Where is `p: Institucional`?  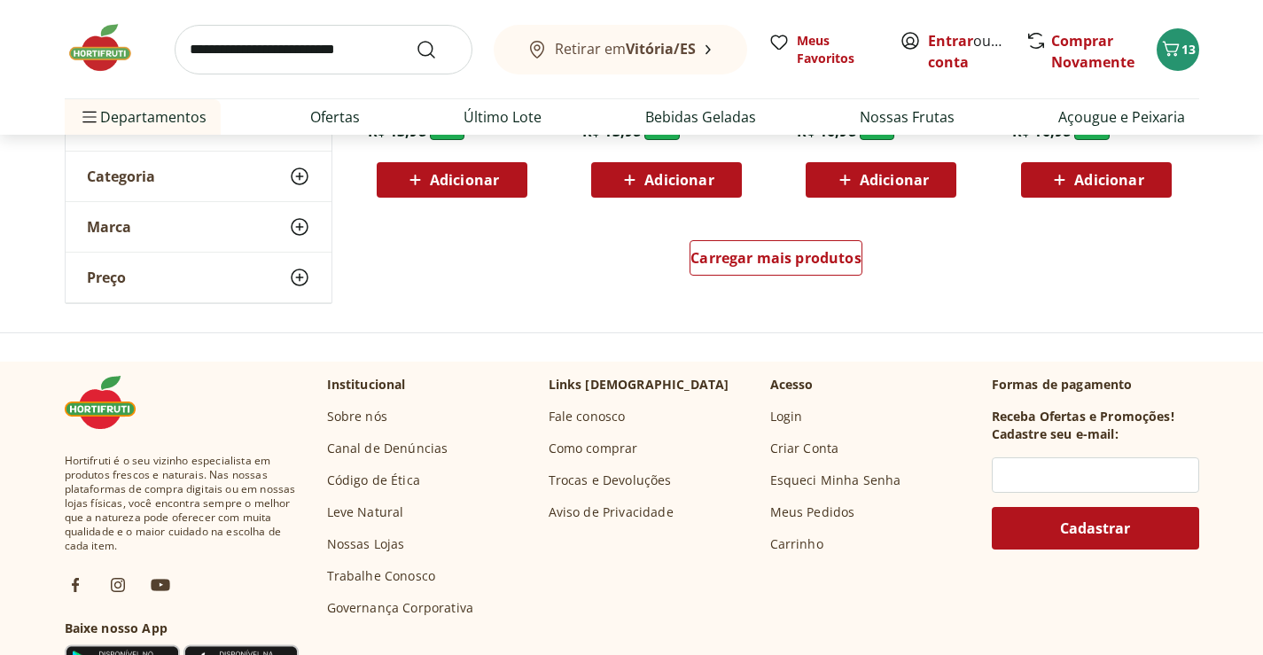
p: Institucional is located at coordinates (366, 385).